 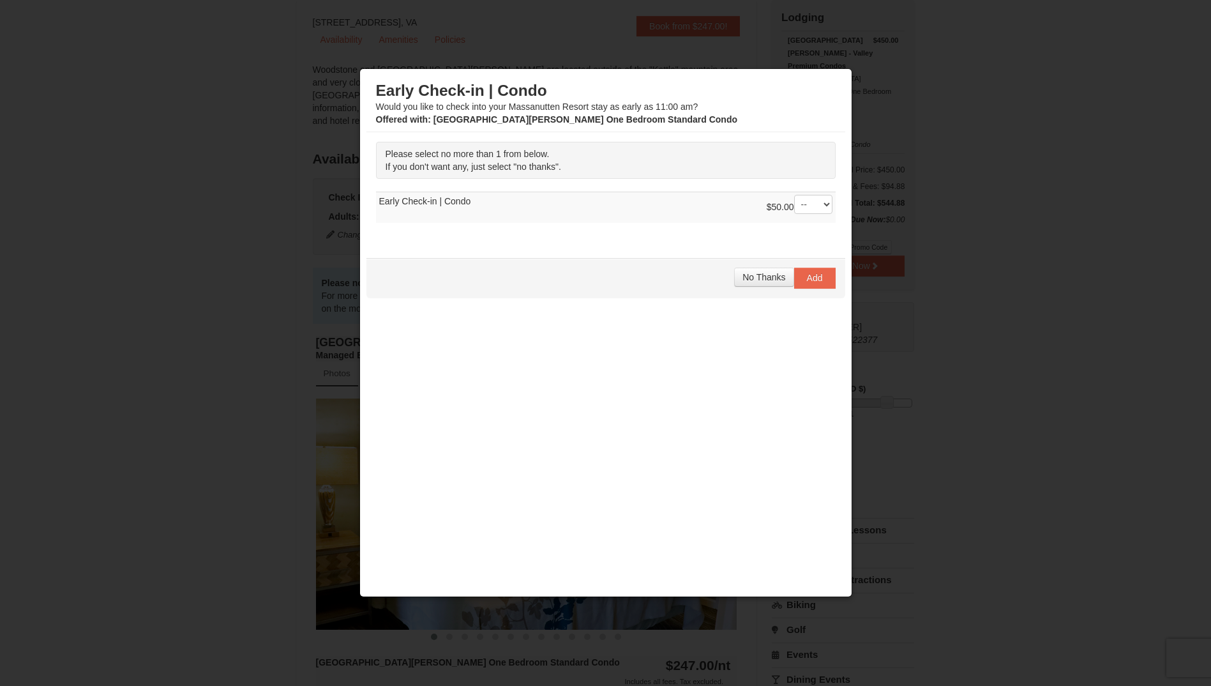 I want to click on span: No Thanks, so click(x=763, y=277).